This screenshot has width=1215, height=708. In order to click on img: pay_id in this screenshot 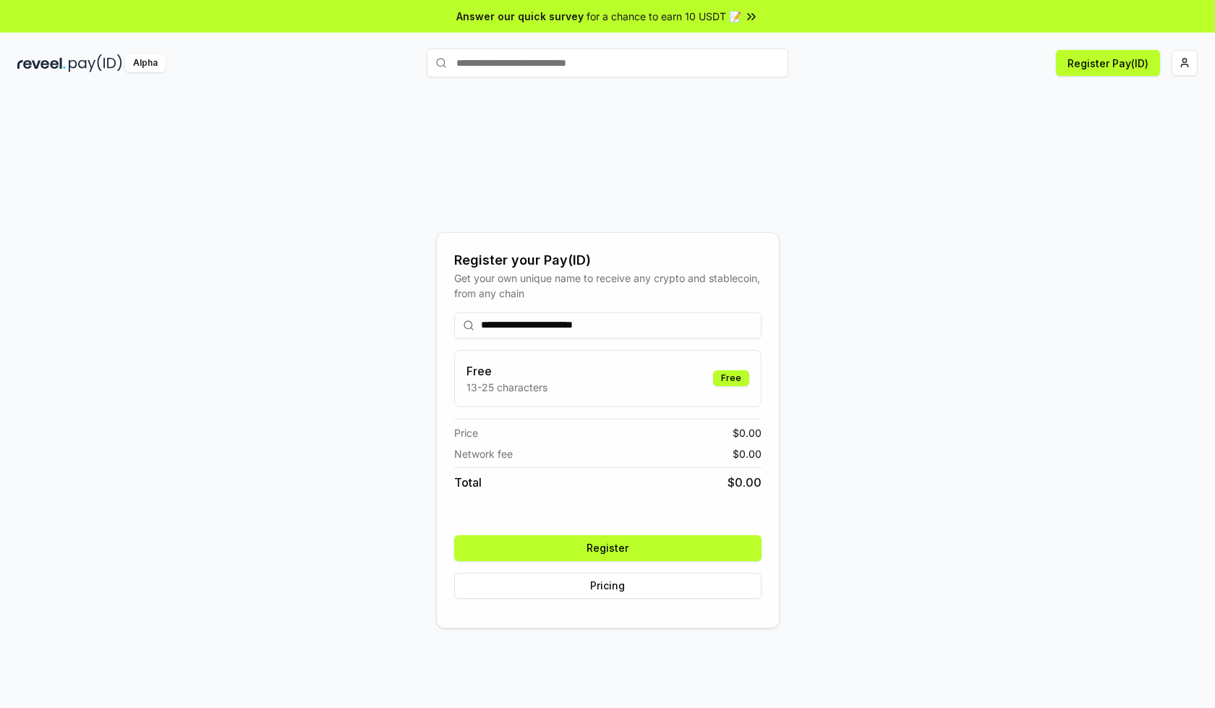, I will do `click(95, 63)`.